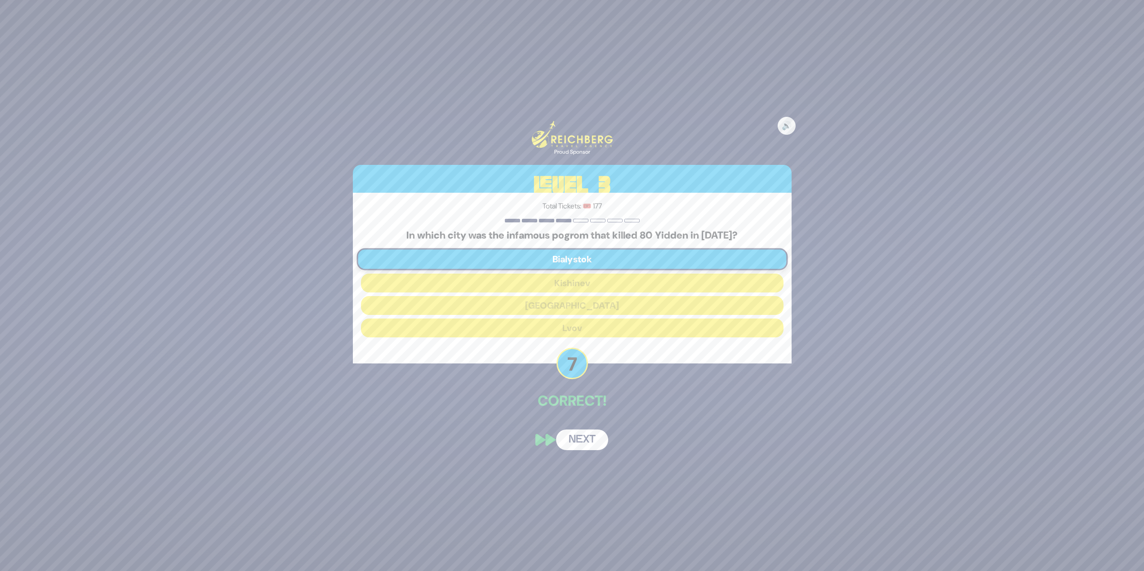  I want to click on button: Kishinev, so click(572, 283).